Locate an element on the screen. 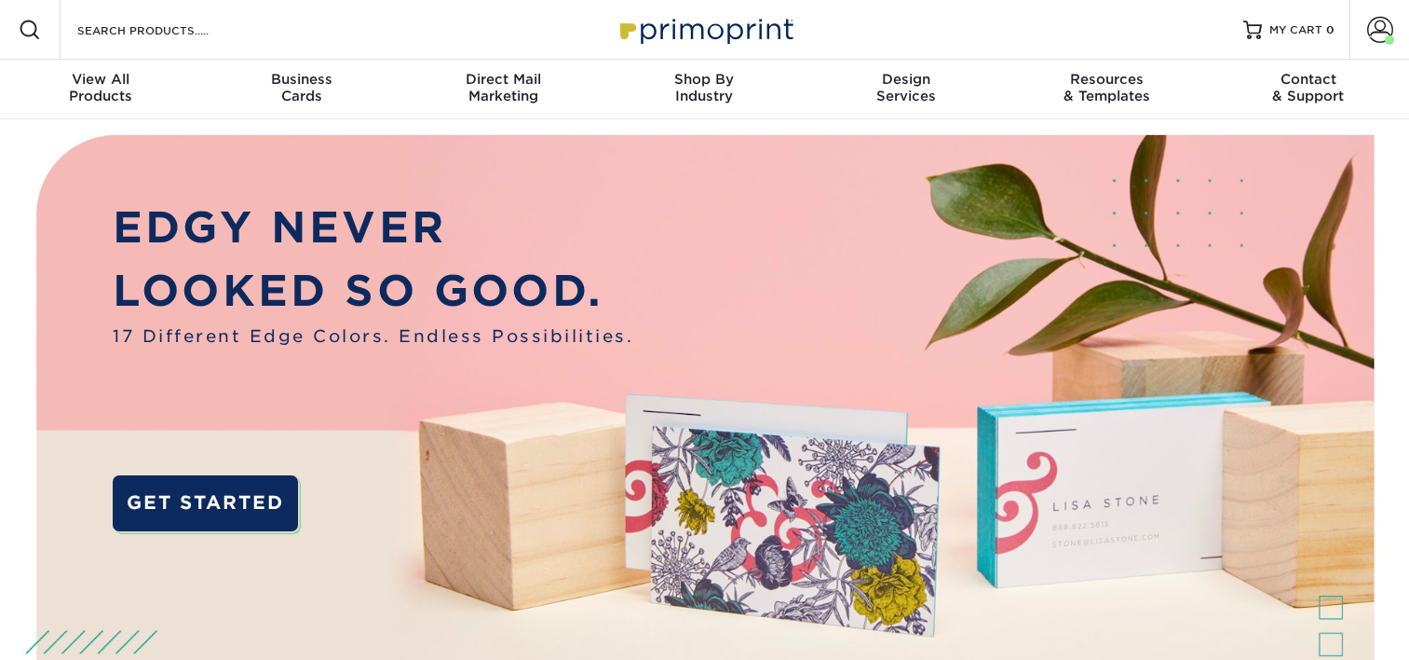 The height and width of the screenshot is (660, 1409). span: Design is located at coordinates (906, 79).